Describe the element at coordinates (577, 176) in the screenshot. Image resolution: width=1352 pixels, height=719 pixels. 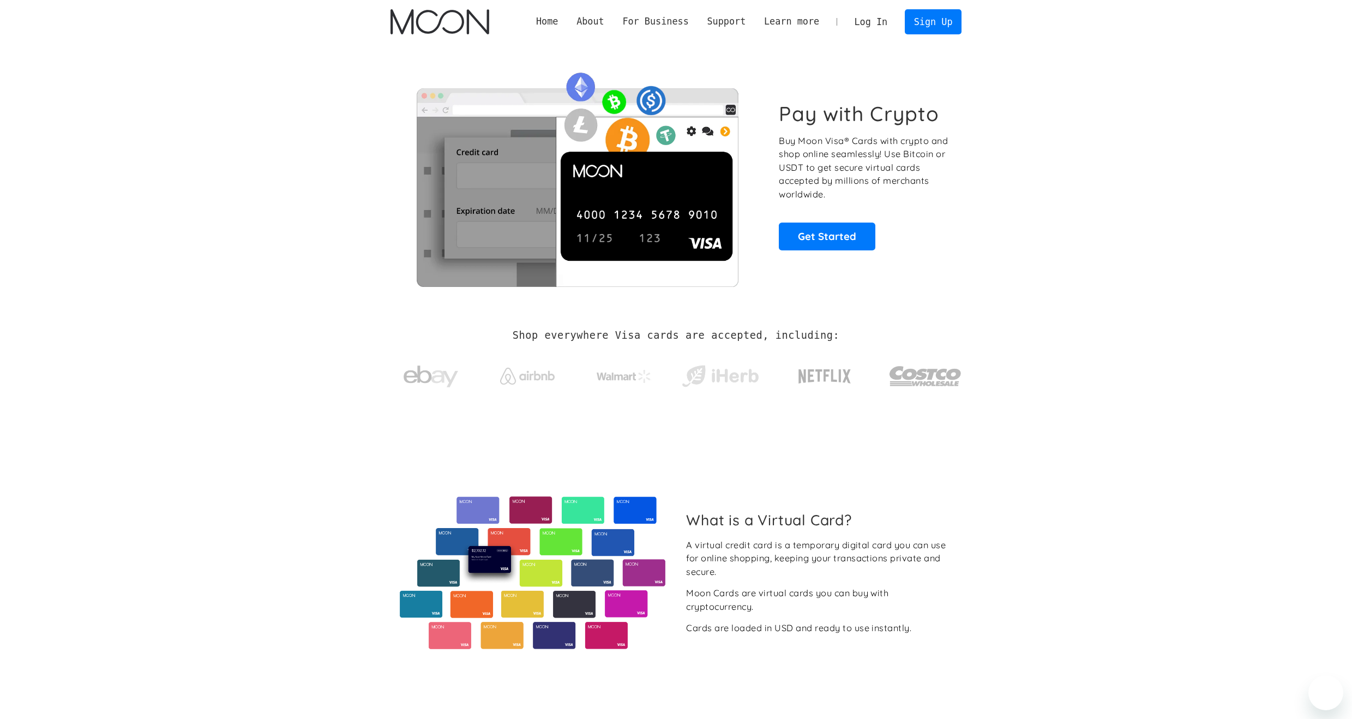
I see `img: Moon Cards let you spend your crypto anywhere Visa is accepted.` at that location.